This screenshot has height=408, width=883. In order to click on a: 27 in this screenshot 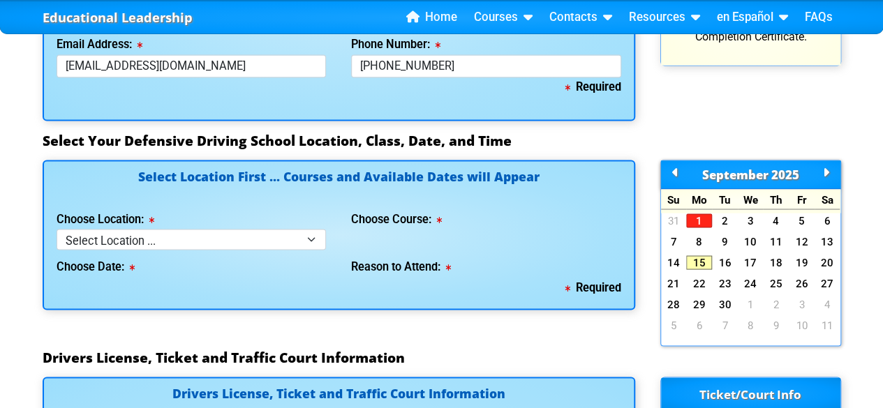, I will do `click(827, 283)`.